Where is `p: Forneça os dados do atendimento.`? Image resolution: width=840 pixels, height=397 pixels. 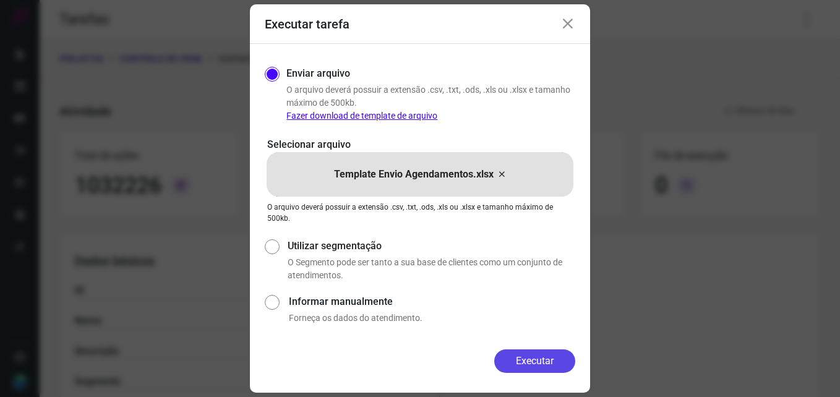
p: Forneça os dados do atendimento. is located at coordinates (432, 318).